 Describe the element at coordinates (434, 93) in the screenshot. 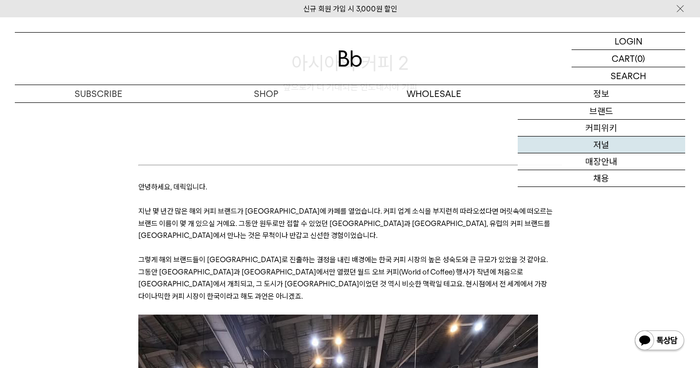

I see `p: WHOLESALE` at that location.